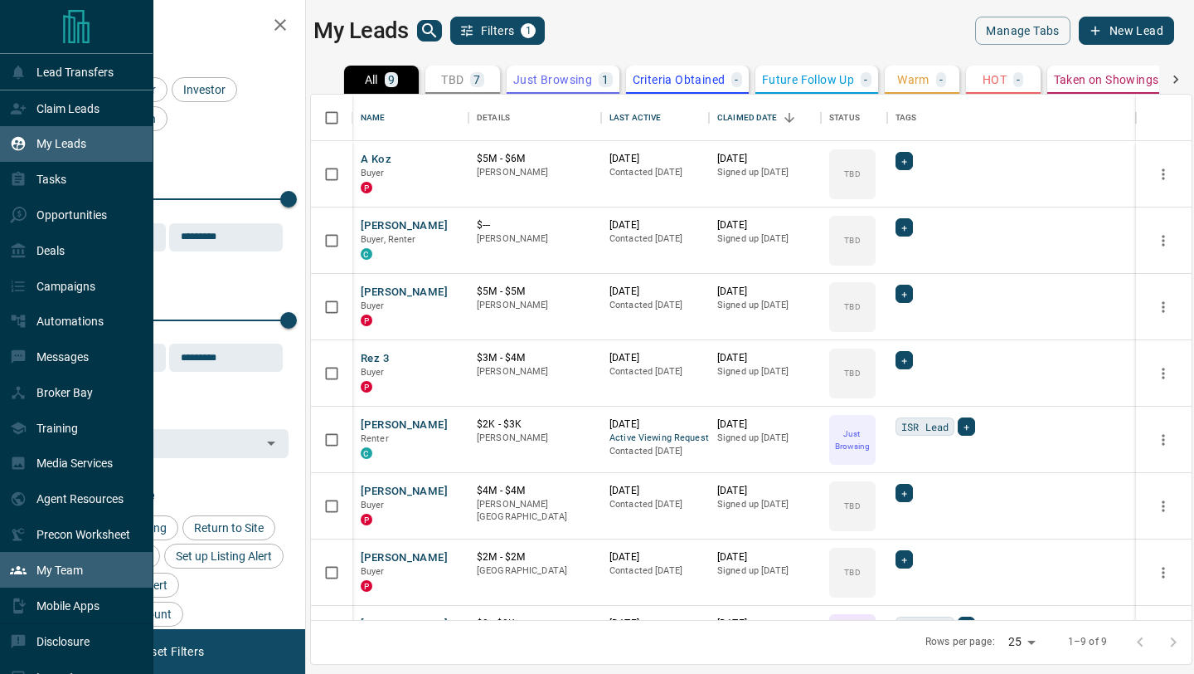 Image resolution: width=1194 pixels, height=674 pixels. I want to click on p: $4M - $4M, so click(535, 490).